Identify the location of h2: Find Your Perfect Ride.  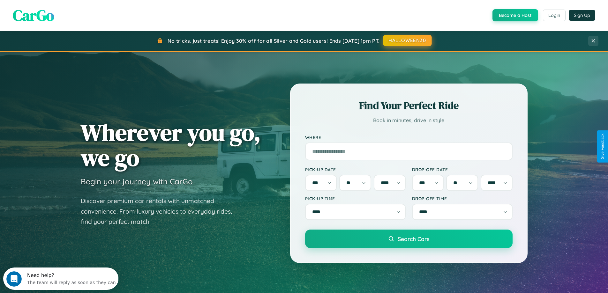
(409, 106).